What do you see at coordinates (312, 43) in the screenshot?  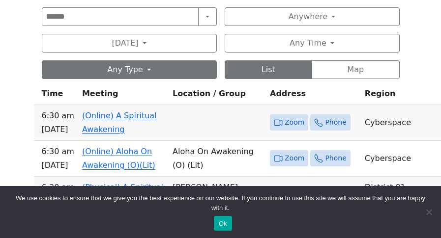 I see `button: Any Time` at bounding box center [312, 43].